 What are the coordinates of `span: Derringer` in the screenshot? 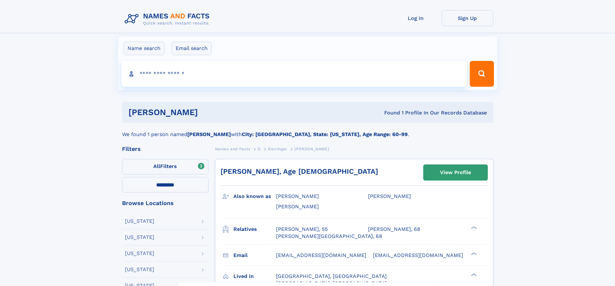 It's located at (277, 149).